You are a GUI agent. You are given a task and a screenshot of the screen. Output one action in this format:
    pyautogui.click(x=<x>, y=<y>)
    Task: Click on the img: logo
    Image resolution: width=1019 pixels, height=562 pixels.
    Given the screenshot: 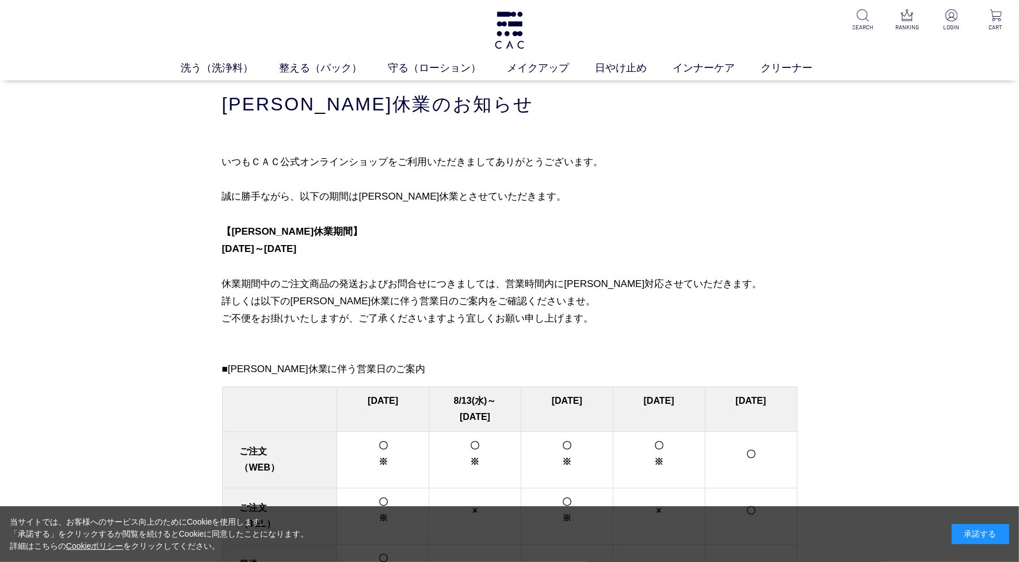 What is the action you would take?
    pyautogui.click(x=509, y=30)
    